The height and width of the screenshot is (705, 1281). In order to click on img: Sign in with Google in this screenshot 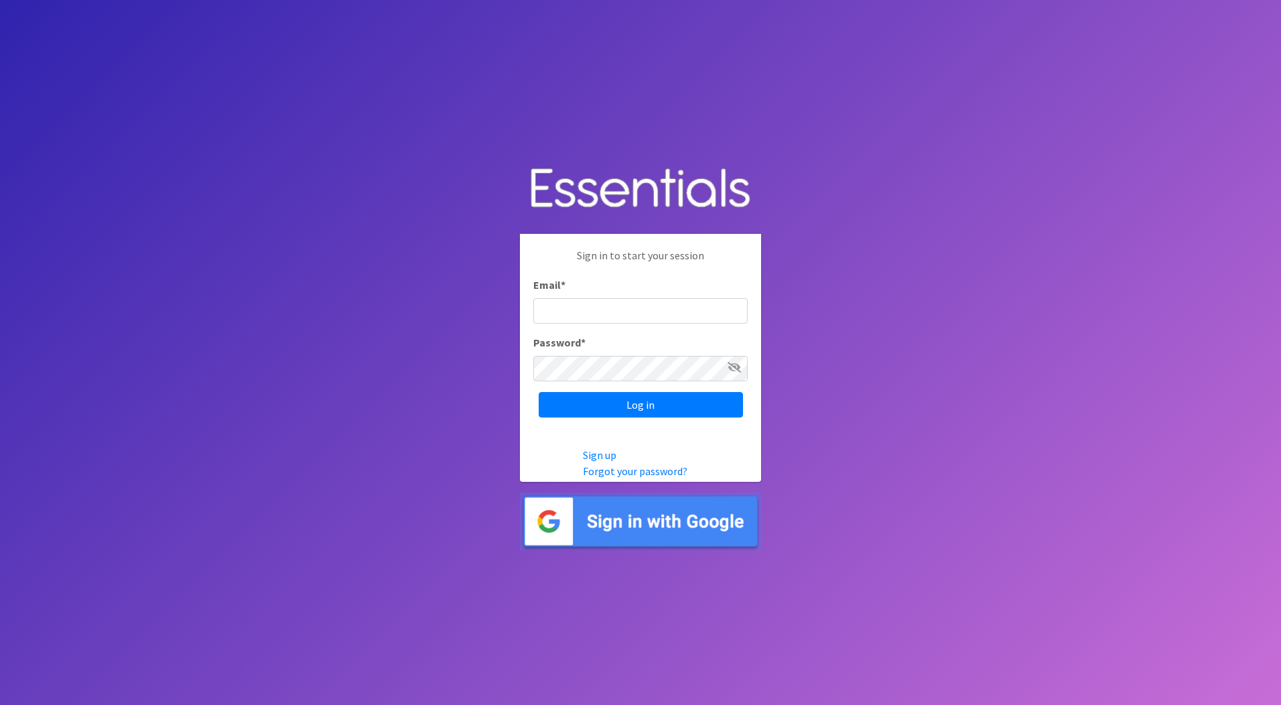, I will do `click(640, 521)`.